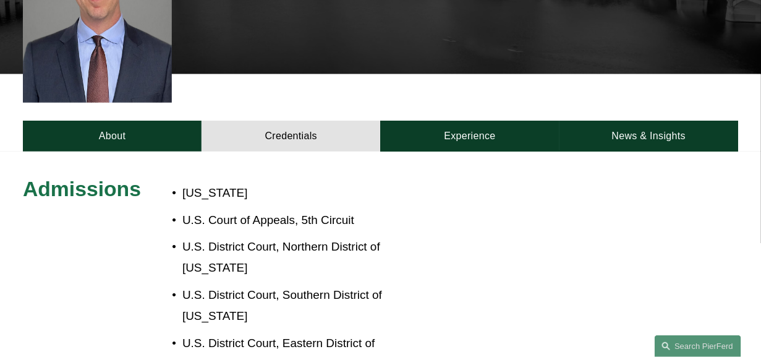  Describe the element at coordinates (82, 189) in the screenshot. I see `span: Admissions` at that location.